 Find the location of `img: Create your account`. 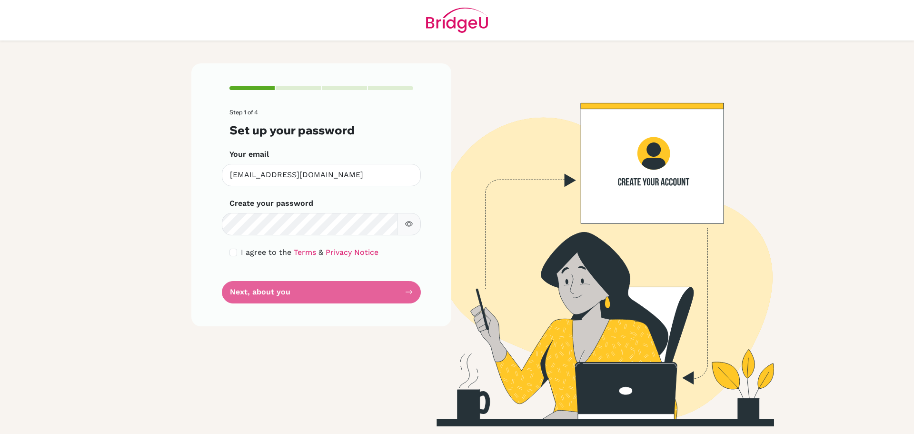

img: Create your account is located at coordinates (593, 245).